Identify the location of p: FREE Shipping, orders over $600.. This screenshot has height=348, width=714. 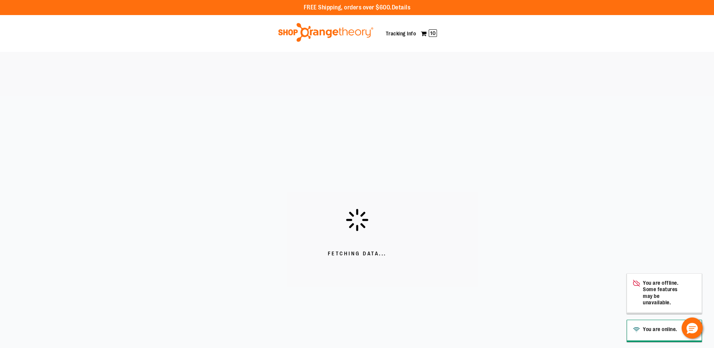
(357, 8).